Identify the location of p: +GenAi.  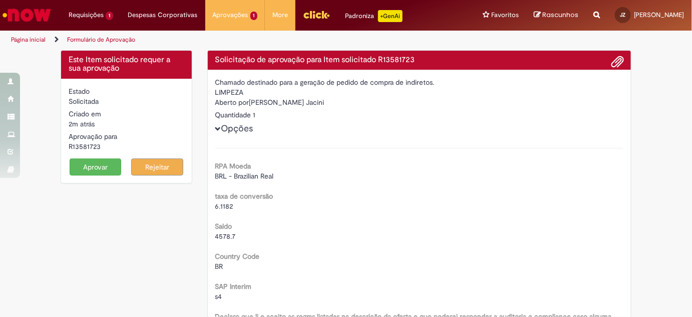
(390, 16).